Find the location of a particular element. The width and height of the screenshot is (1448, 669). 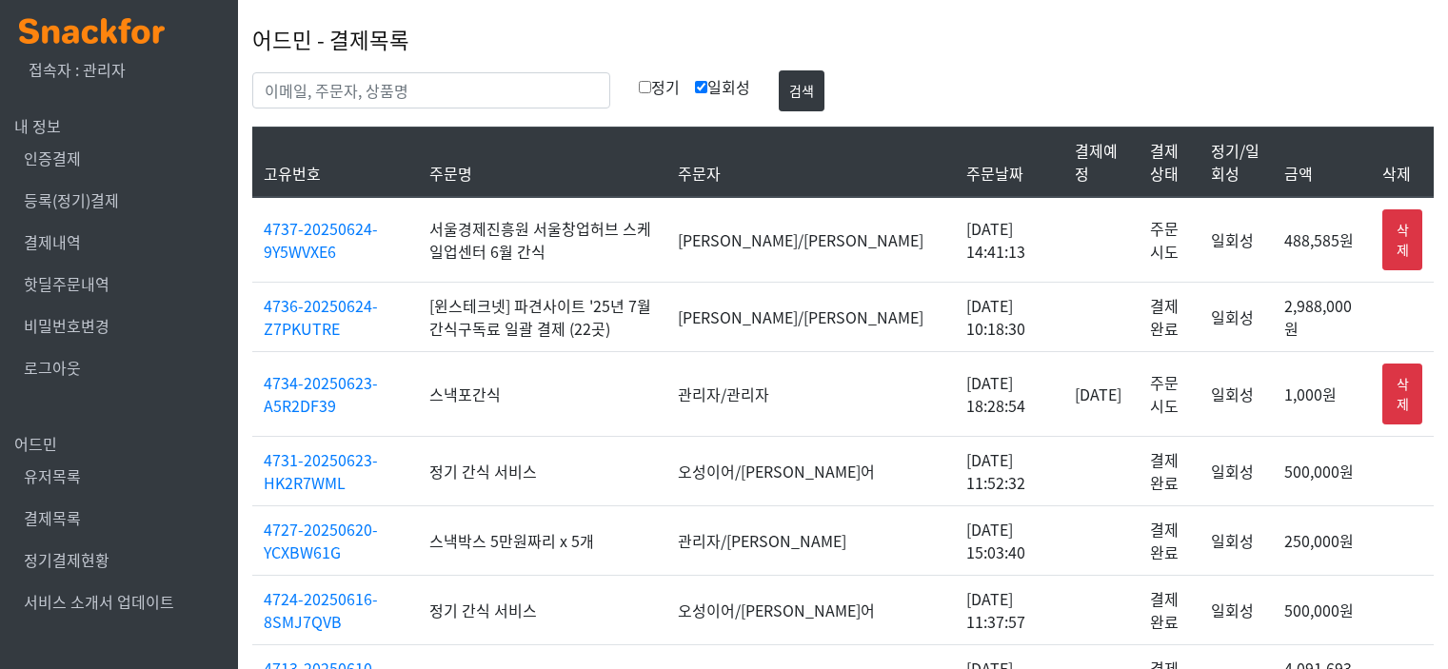

a: 서비스 소개서 업데이트 is located at coordinates (99, 602).